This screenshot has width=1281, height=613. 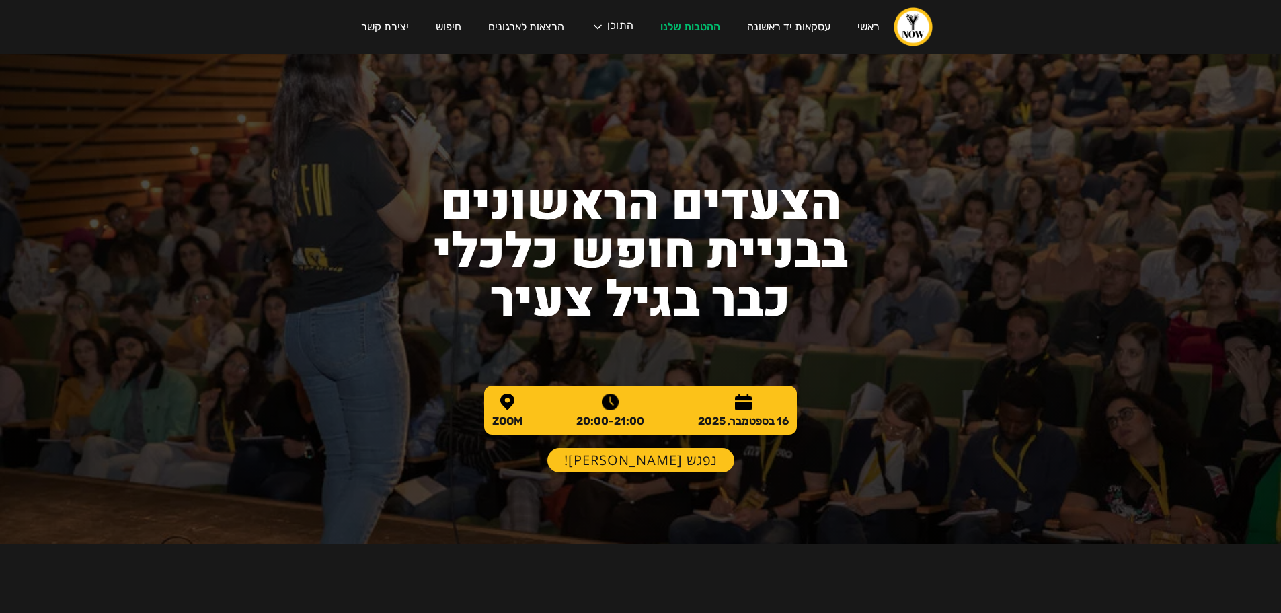 What do you see at coordinates (743, 421) in the screenshot?
I see `div: 16 בספטמבר, 2025` at bounding box center [743, 421].